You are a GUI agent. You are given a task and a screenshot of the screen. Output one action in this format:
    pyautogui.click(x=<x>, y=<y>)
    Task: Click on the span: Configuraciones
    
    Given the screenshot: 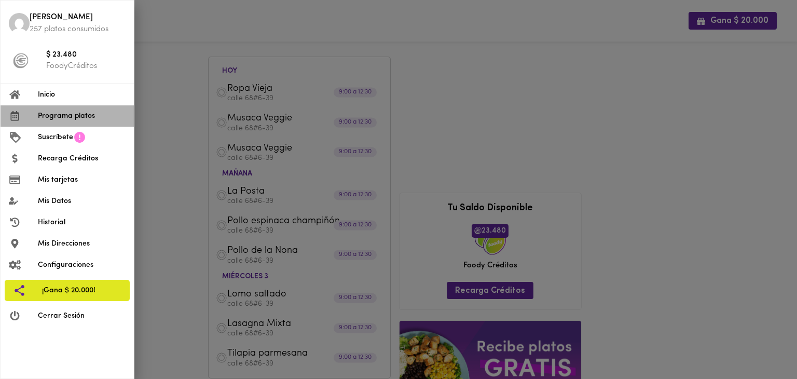 What is the action you would take?
    pyautogui.click(x=81, y=265)
    